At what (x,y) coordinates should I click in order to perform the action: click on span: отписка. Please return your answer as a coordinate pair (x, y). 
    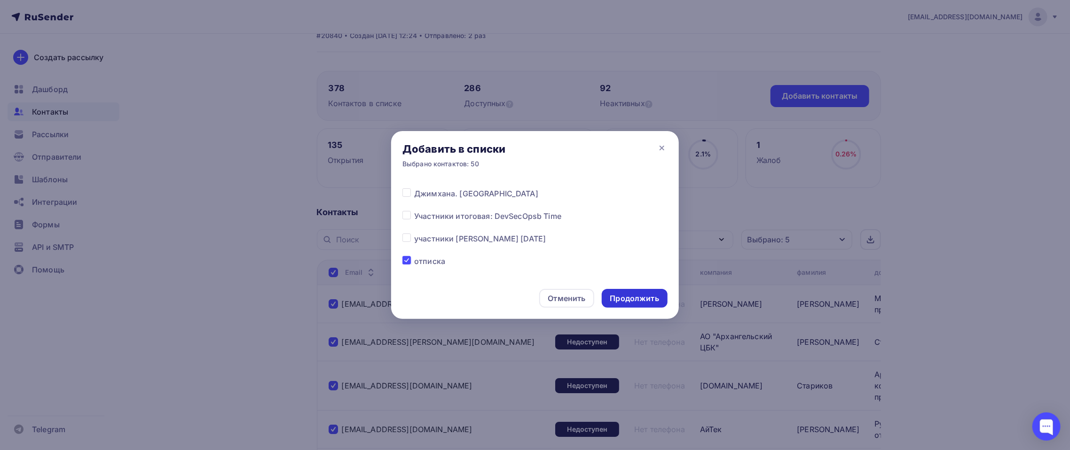
    Looking at the image, I should click on (430, 261).